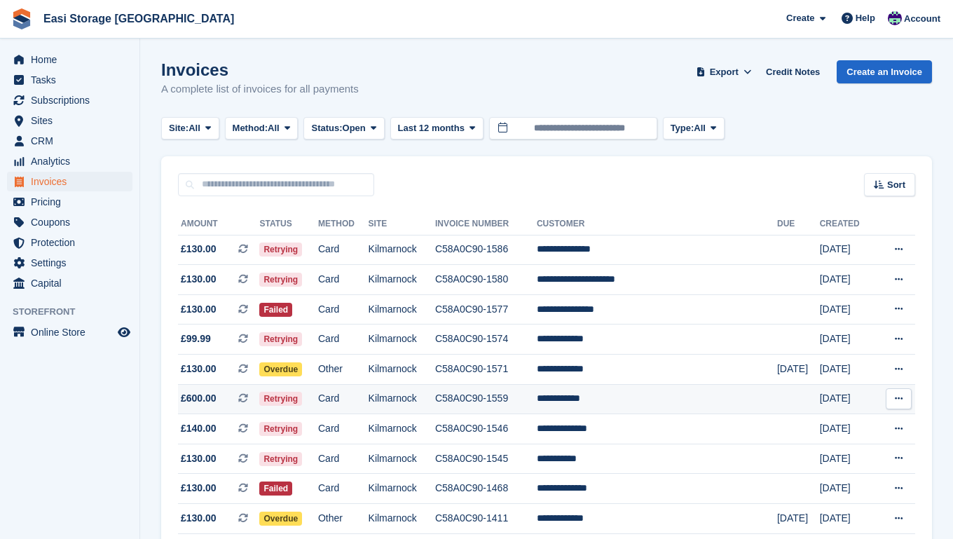  I want to click on span: Last 12 months, so click(431, 128).